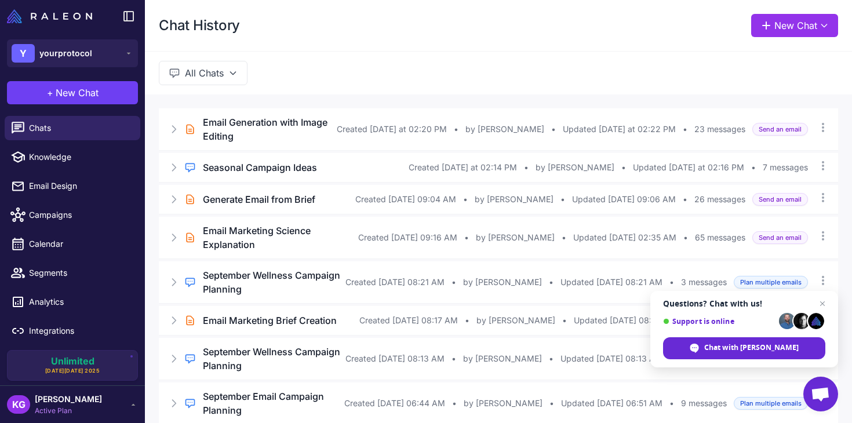 This screenshot has height=423, width=852. I want to click on span: Unlimited, so click(72, 361).